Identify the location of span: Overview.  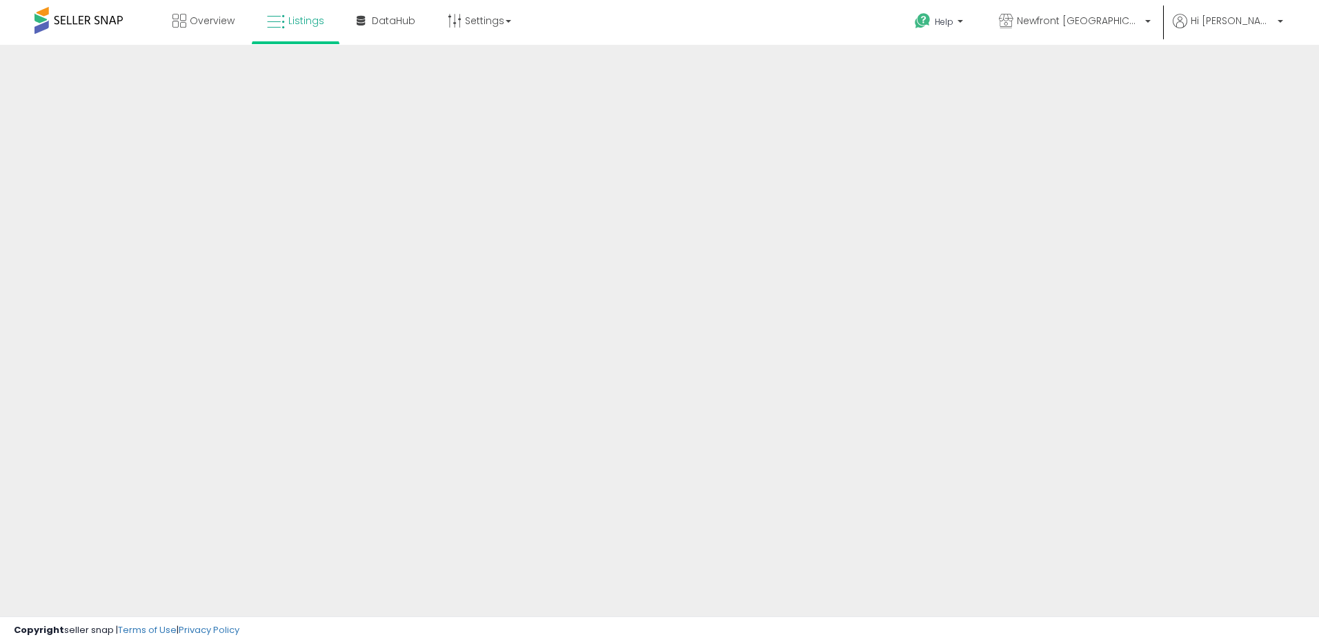
(212, 21).